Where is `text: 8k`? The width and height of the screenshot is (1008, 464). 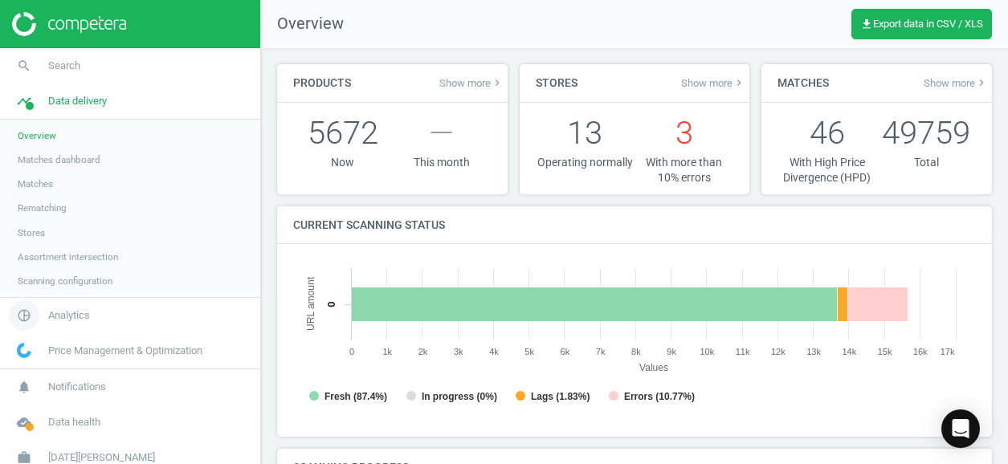 text: 8k is located at coordinates (636, 352).